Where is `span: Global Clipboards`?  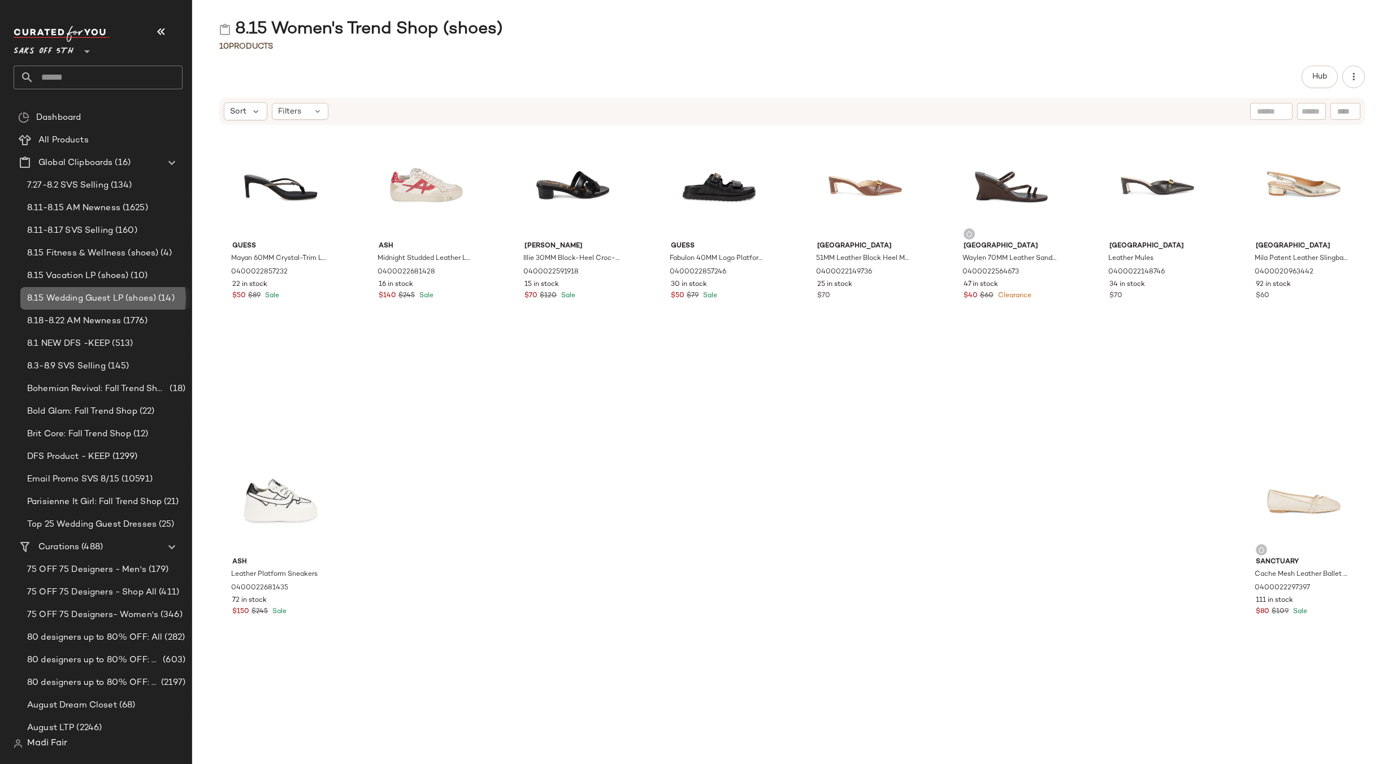
span: Global Clipboards is located at coordinates (75, 163).